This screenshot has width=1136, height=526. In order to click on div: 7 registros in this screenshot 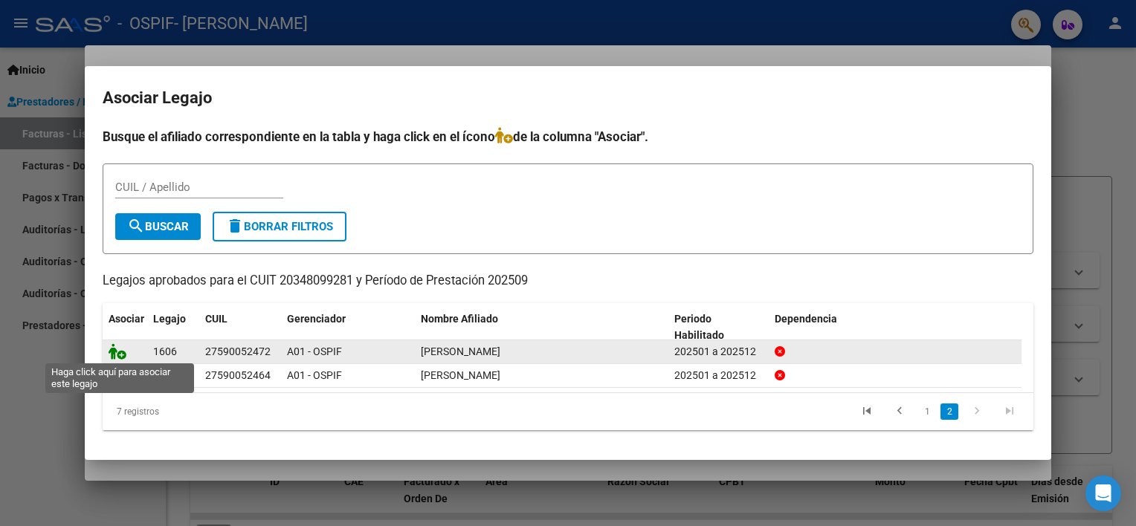, I will do `click(194, 412)`.